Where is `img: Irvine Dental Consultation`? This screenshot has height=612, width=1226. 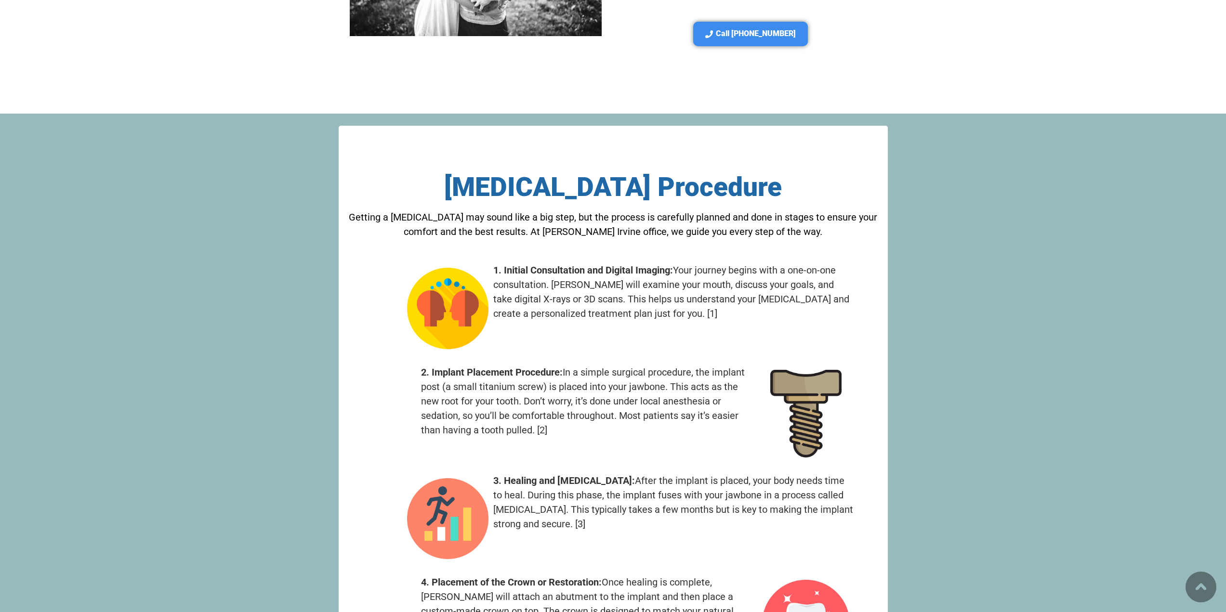 img: Irvine Dental Consultation is located at coordinates (447, 308).